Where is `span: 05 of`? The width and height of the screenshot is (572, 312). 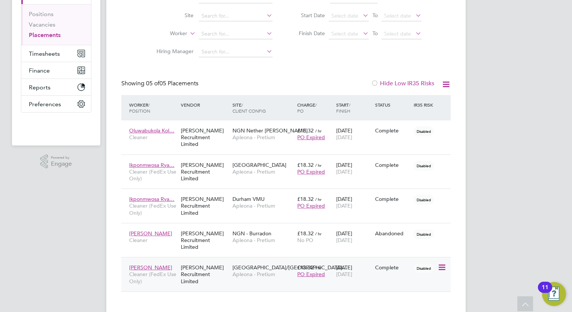
span: 05 of is located at coordinates (153, 84).